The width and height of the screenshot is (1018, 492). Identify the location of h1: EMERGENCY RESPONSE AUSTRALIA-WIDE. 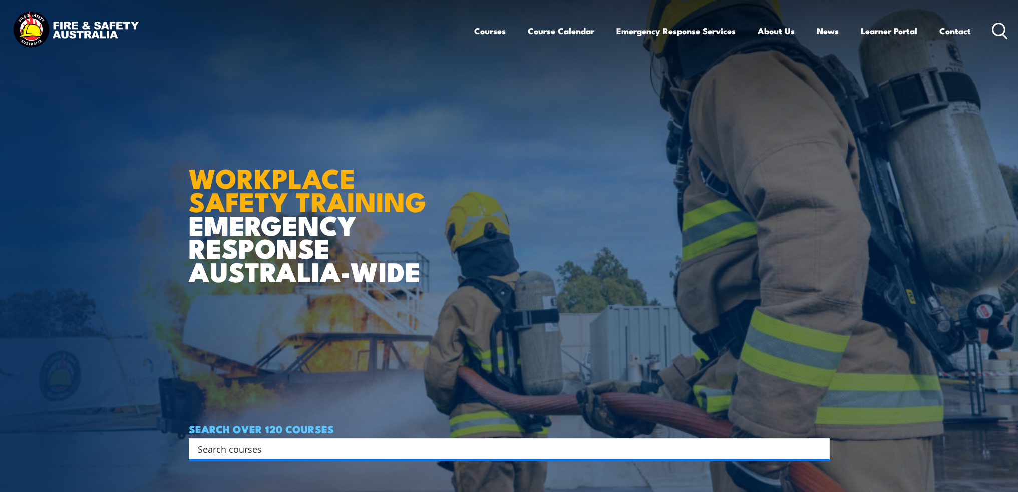
(311, 212).